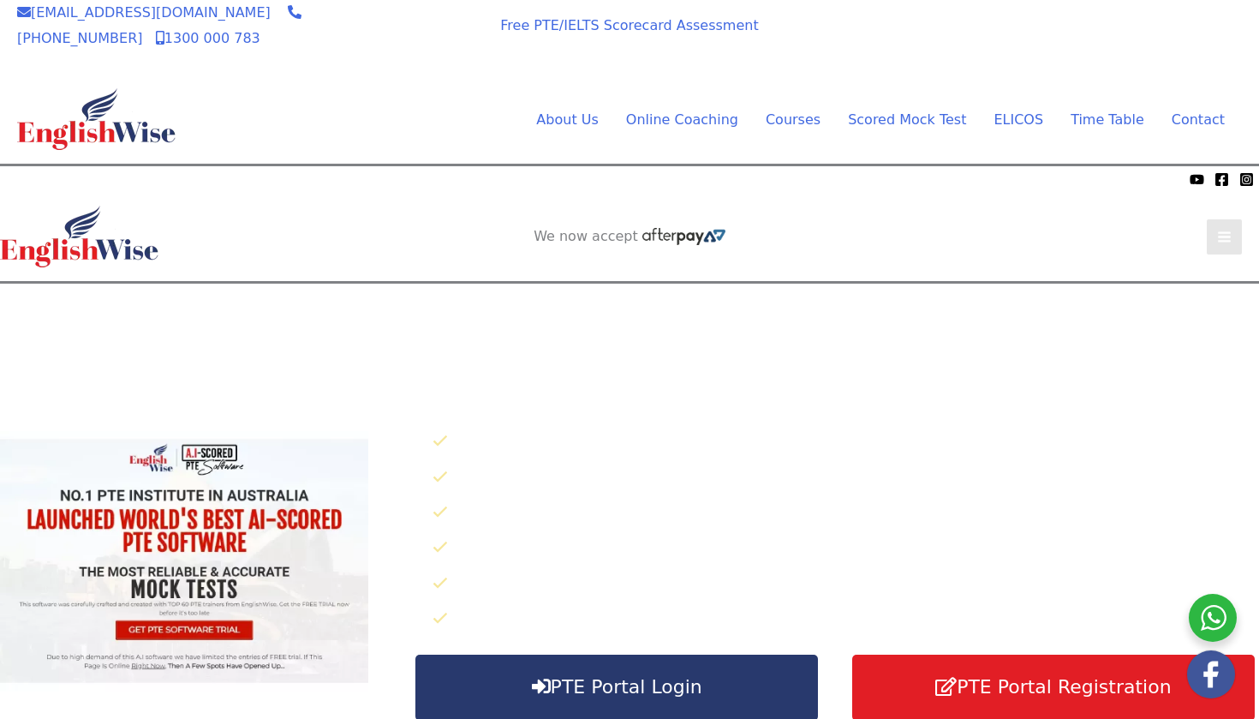 The height and width of the screenshot is (719, 1259). What do you see at coordinates (845, 512) in the screenshot?
I see `li: 50 Writing Practice Questions` at bounding box center [845, 512].